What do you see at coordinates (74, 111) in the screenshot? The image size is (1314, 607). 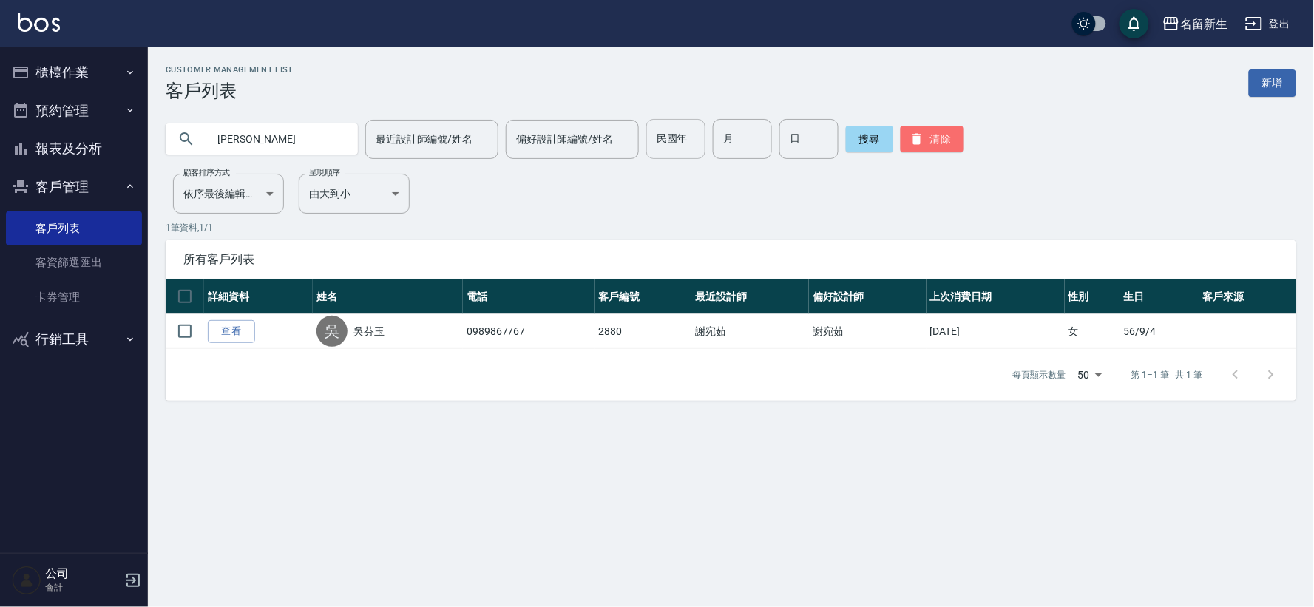 I see `button: 預約管理` at bounding box center [74, 111].